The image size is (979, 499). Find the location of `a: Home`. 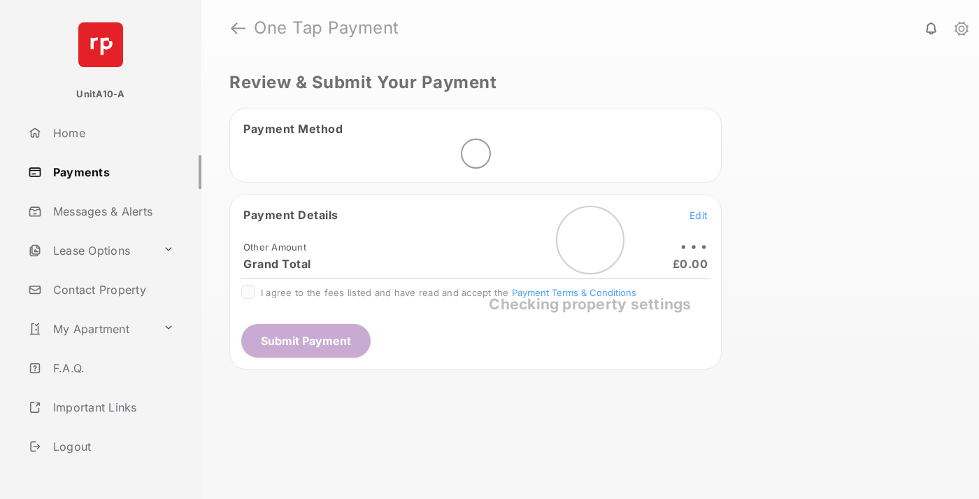

a: Home is located at coordinates (112, 133).